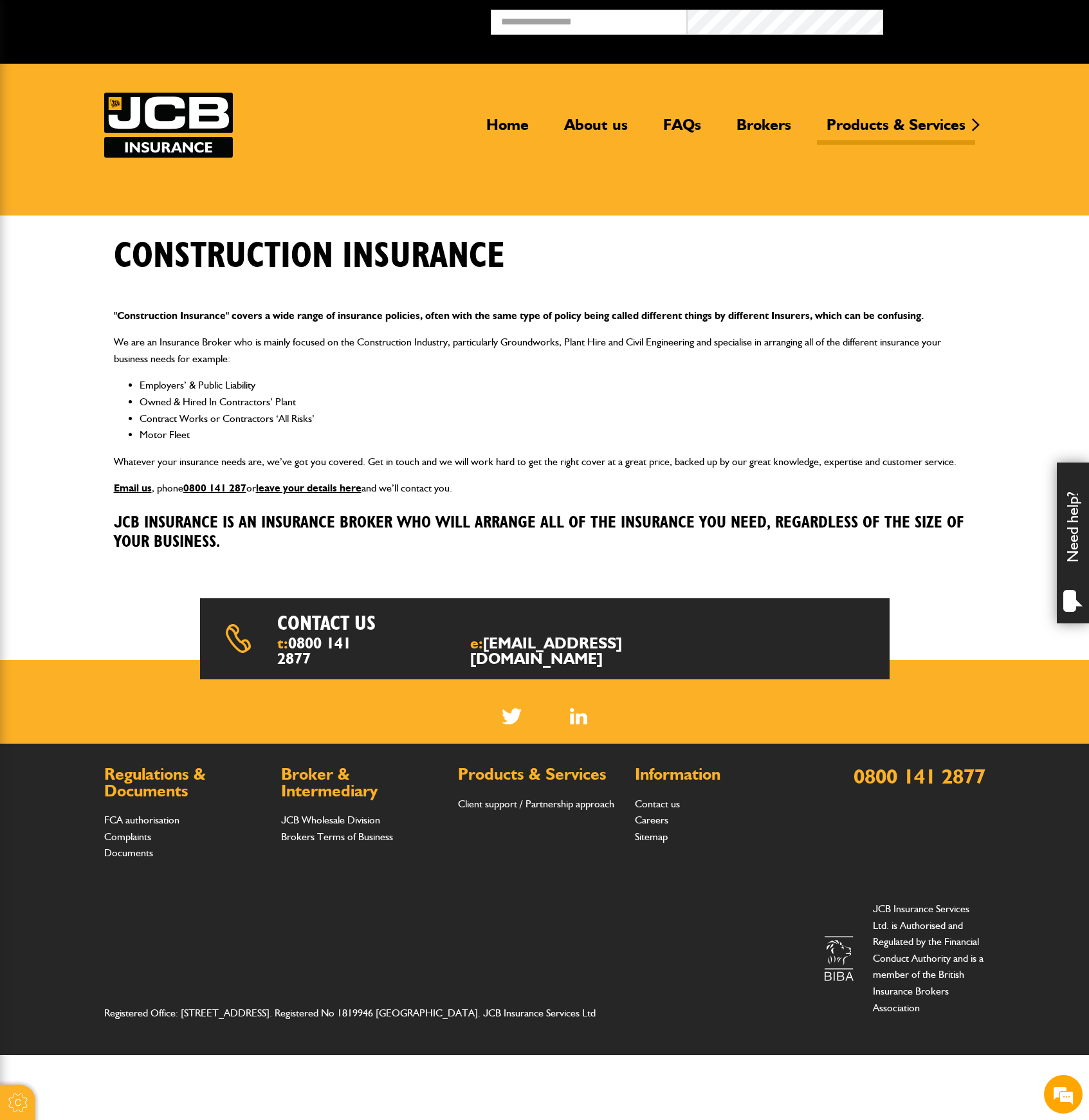 This screenshot has width=1089, height=1120. What do you see at coordinates (545, 462) in the screenshot?
I see `p: Whatever your insurance needs are, we’ve got you covered. Get in touch and we will work hard to g...` at bounding box center [545, 462].